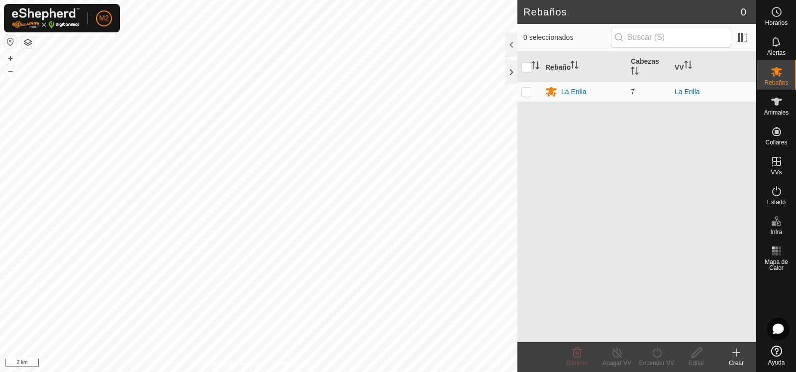 Image resolution: width=796 pixels, height=372 pixels. What do you see at coordinates (776, 355) in the screenshot?
I see `a: Ayuda` at bounding box center [776, 355].